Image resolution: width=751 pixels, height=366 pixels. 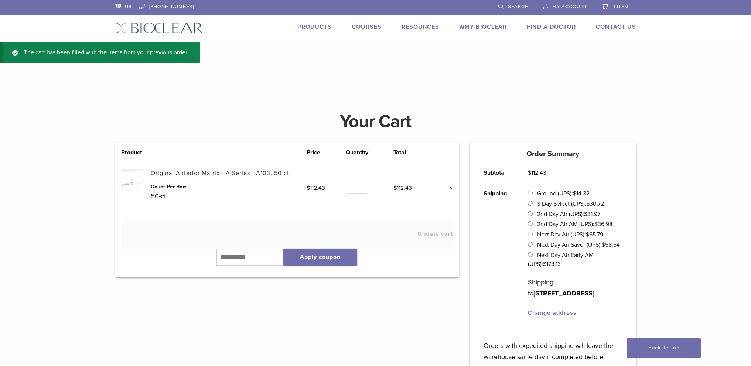 I want to click on th: Subtotal, so click(x=498, y=173).